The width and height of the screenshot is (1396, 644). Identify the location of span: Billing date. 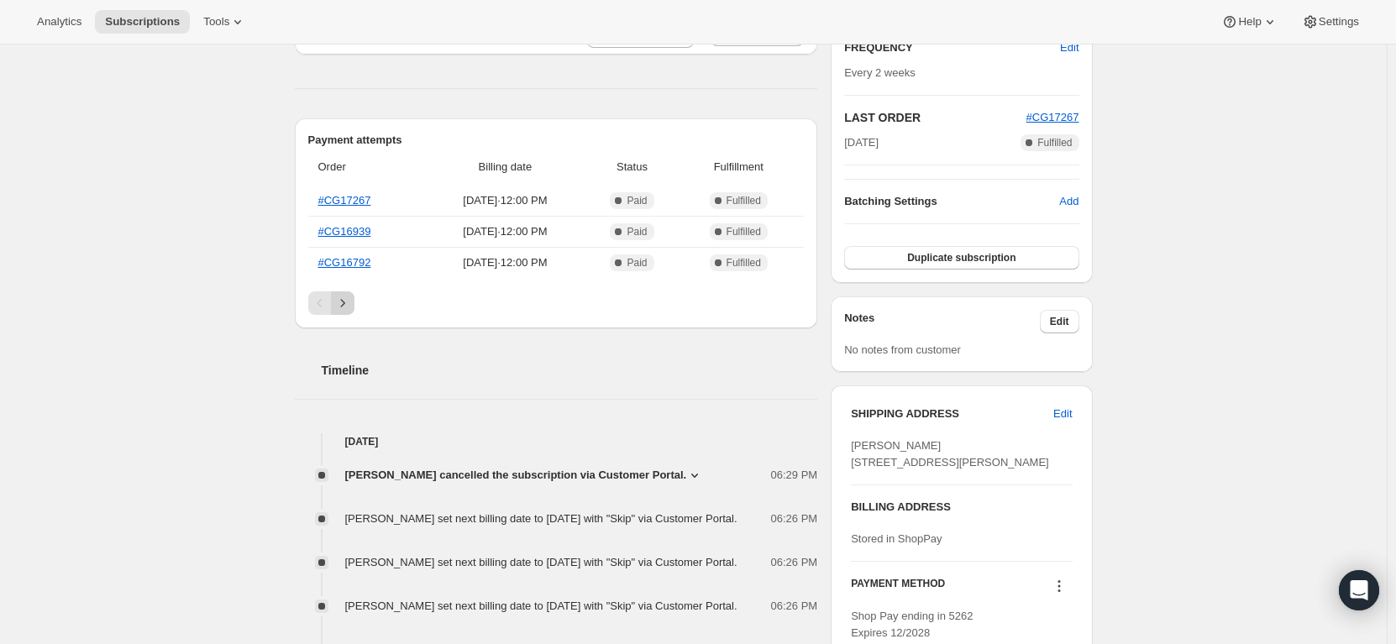
(505, 167).